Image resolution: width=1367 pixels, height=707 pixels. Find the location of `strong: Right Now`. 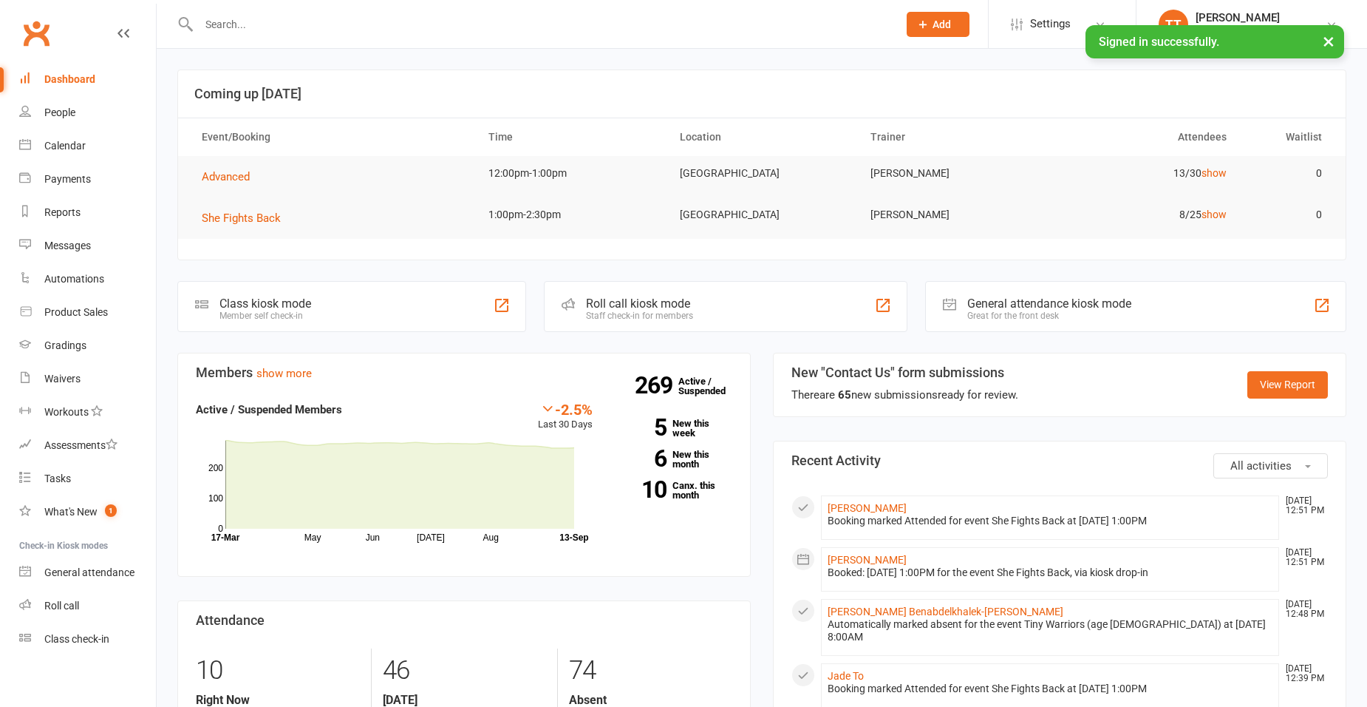

strong: Right Now is located at coordinates (278, 699).